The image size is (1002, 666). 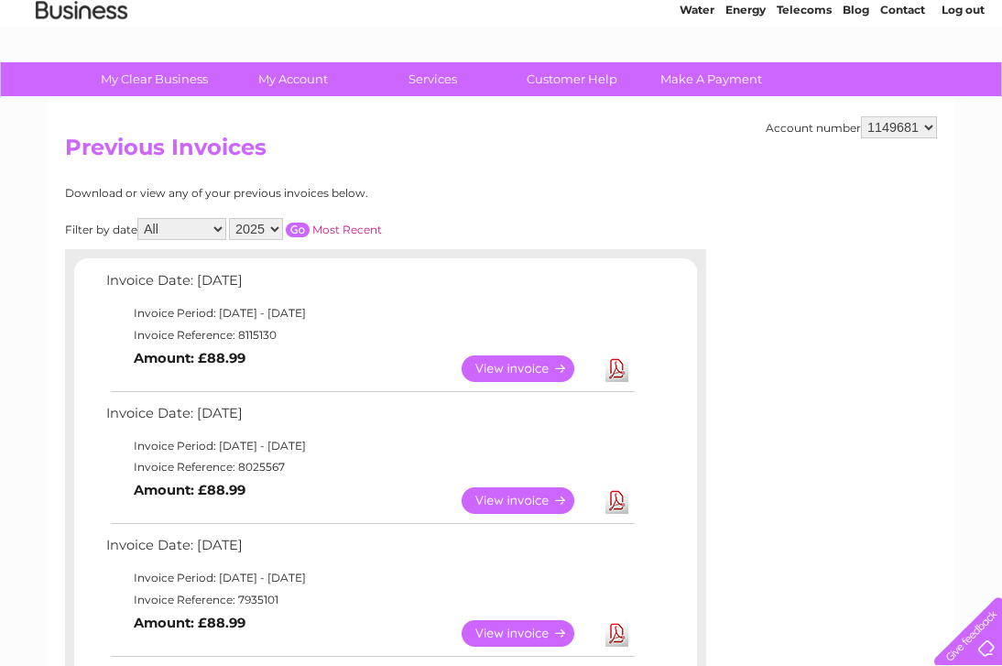 I want to click on td: Invoice Reference: 8025567, so click(x=369, y=467).